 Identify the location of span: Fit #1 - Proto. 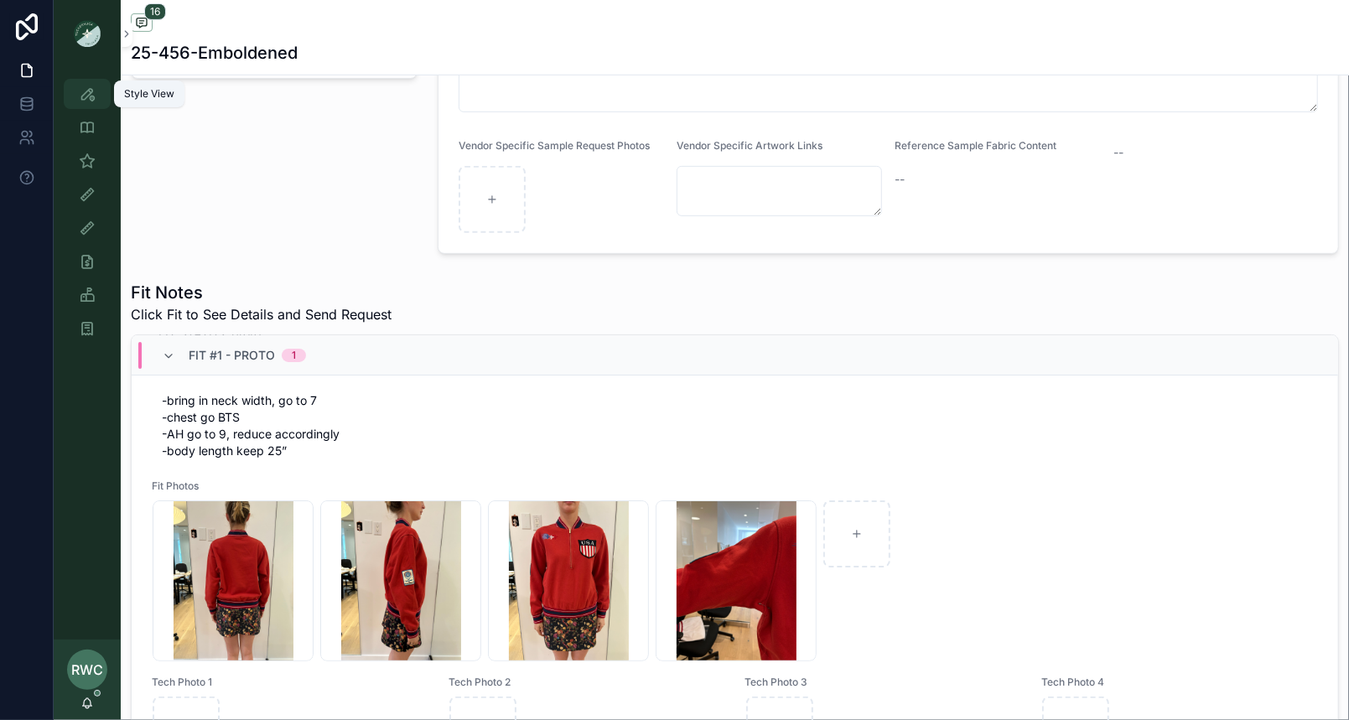
(231, 356).